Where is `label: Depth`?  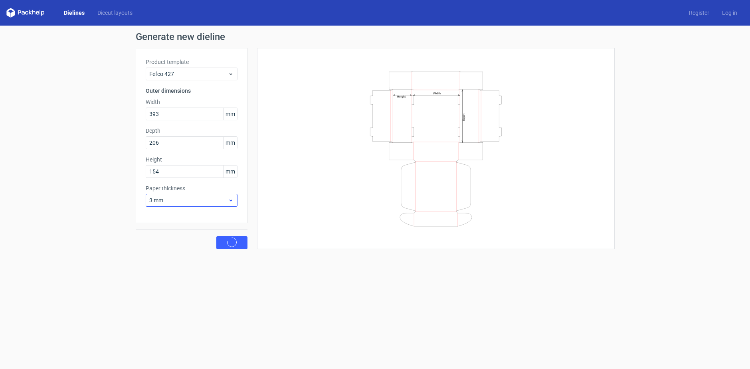
label: Depth is located at coordinates (192, 131).